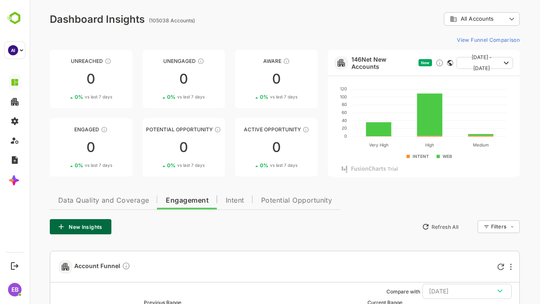  What do you see at coordinates (154, 79) in the screenshot?
I see `a: UnengagedThese accounts have not shown enough engagement and need nurturing00%vs last 7 days` at bounding box center [154, 79].